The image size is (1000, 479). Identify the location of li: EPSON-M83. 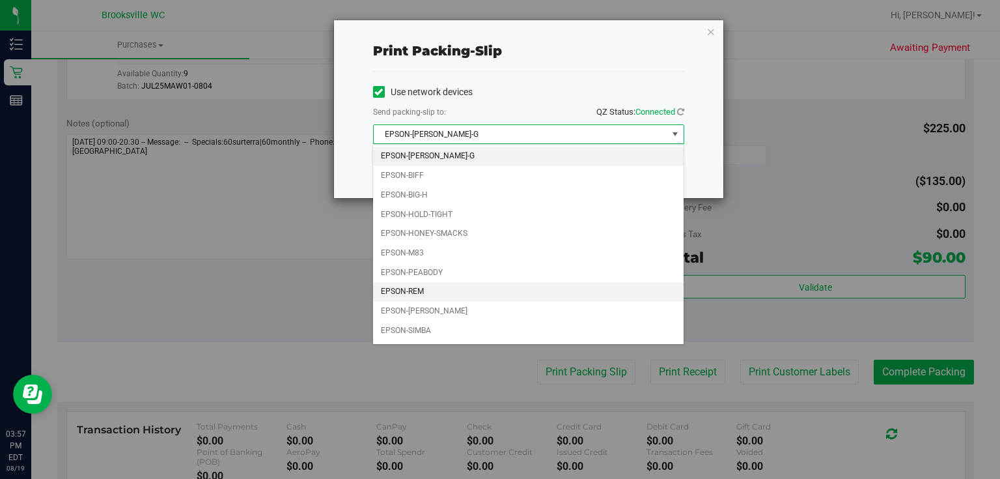
(528, 253).